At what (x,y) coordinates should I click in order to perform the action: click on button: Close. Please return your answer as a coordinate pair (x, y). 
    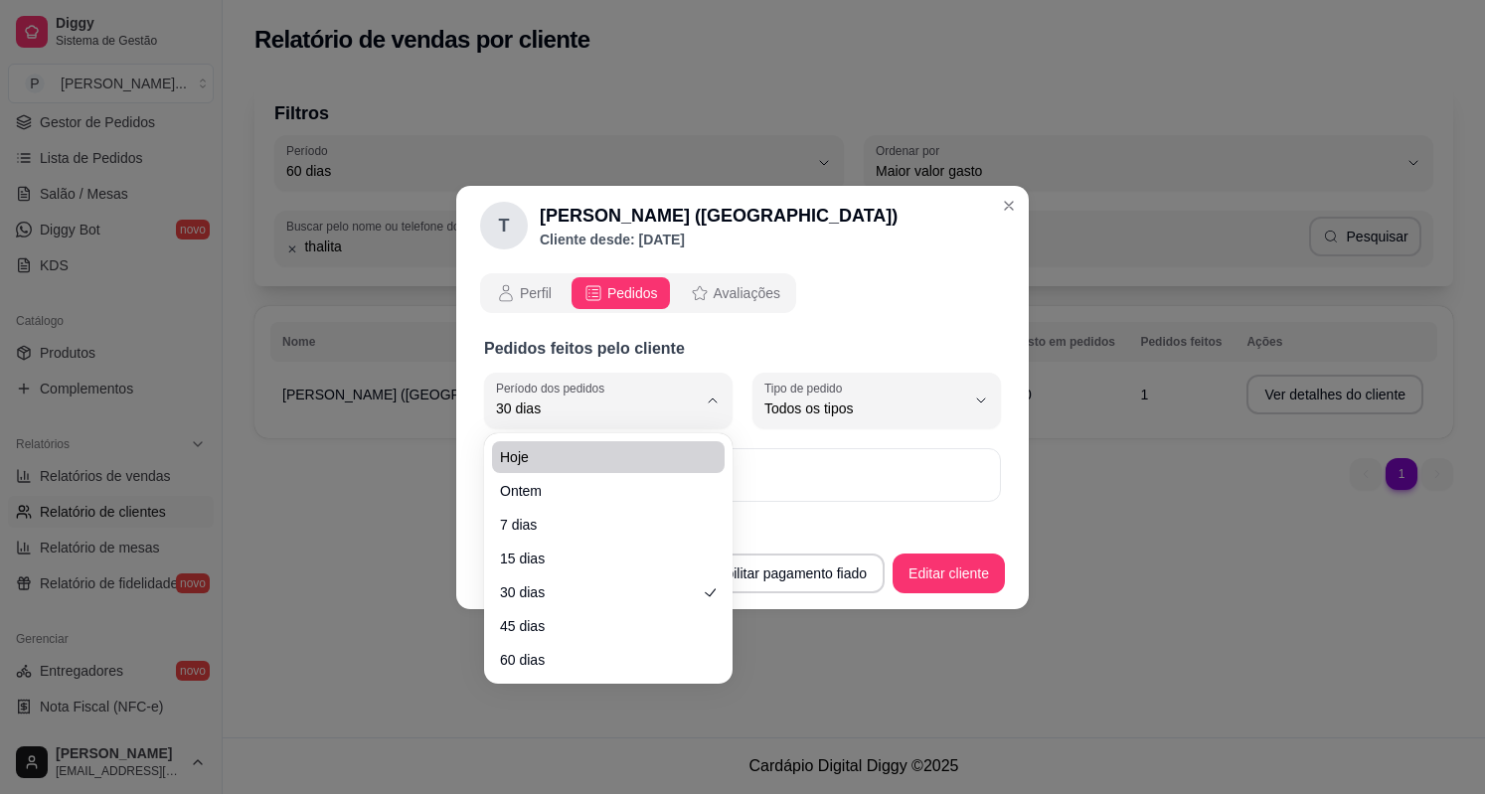
    Looking at the image, I should click on (1009, 206).